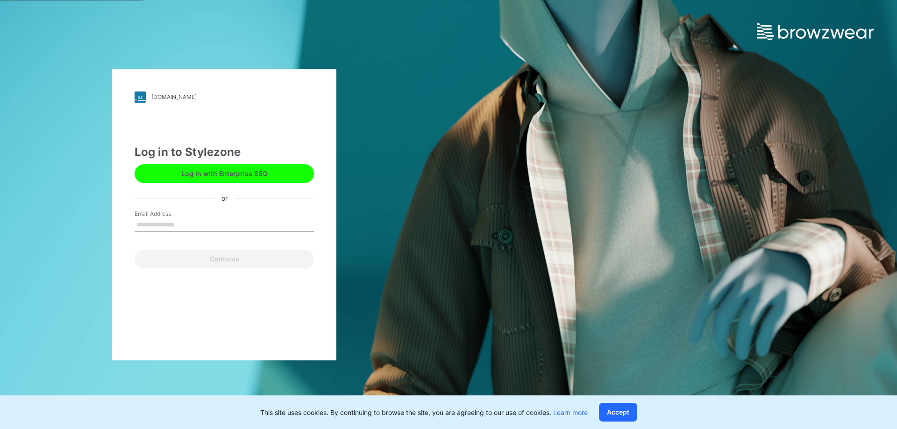 The height and width of the screenshot is (429, 897). Describe the element at coordinates (618, 413) in the screenshot. I see `button: Accept` at that location.